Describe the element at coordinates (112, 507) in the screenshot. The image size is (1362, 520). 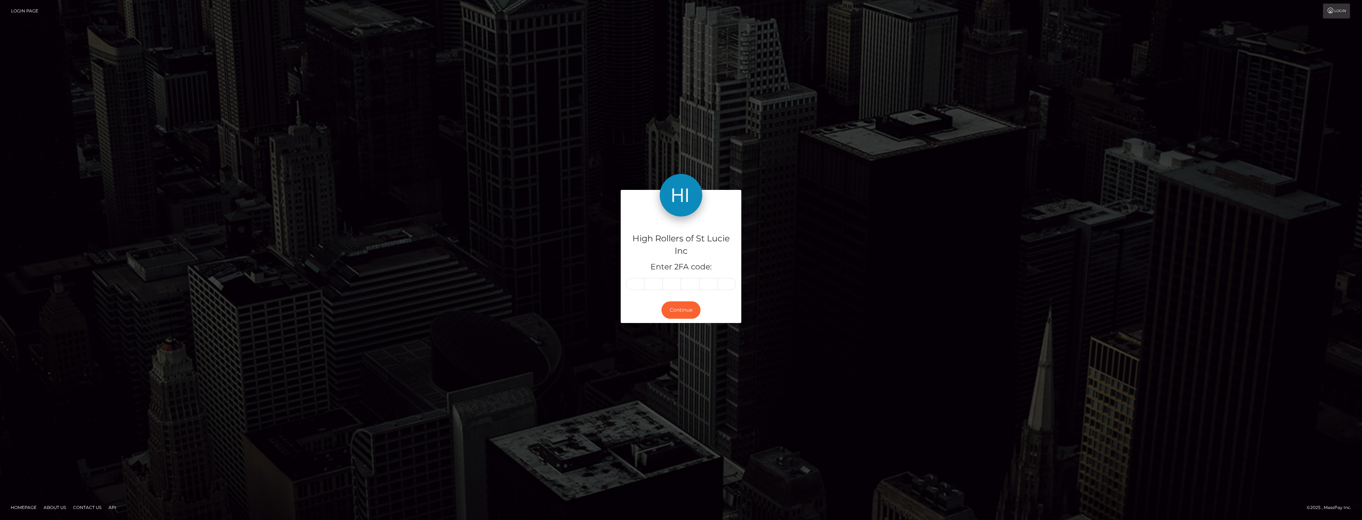
I see `a: API` at that location.